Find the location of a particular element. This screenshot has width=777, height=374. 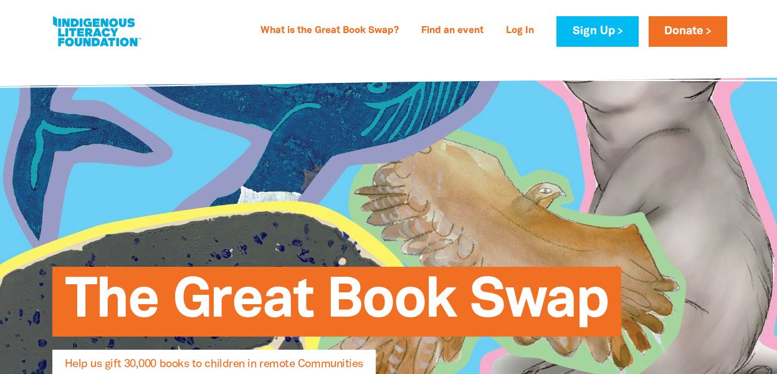

span: The Great Book Swap is located at coordinates (337, 306).